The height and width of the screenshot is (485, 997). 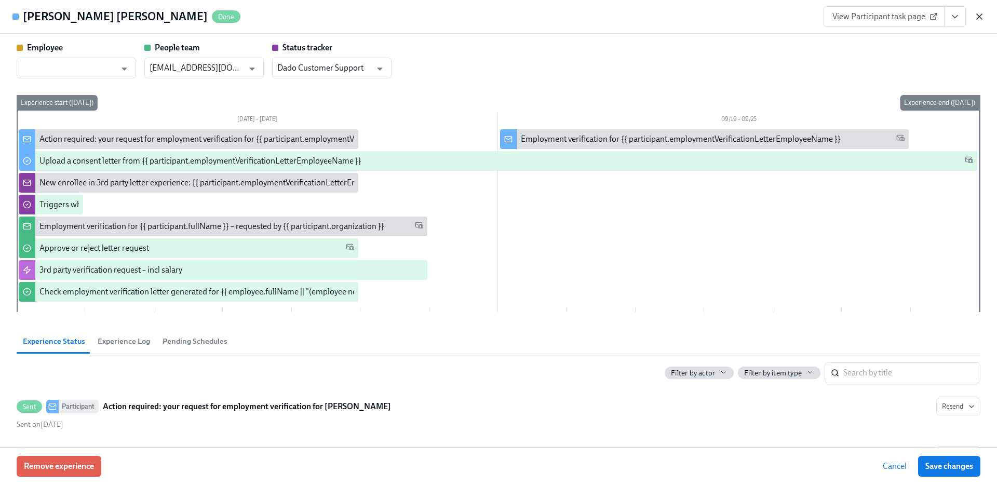 What do you see at coordinates (912, 373) in the screenshot?
I see `input: Search by title` at bounding box center [912, 373].